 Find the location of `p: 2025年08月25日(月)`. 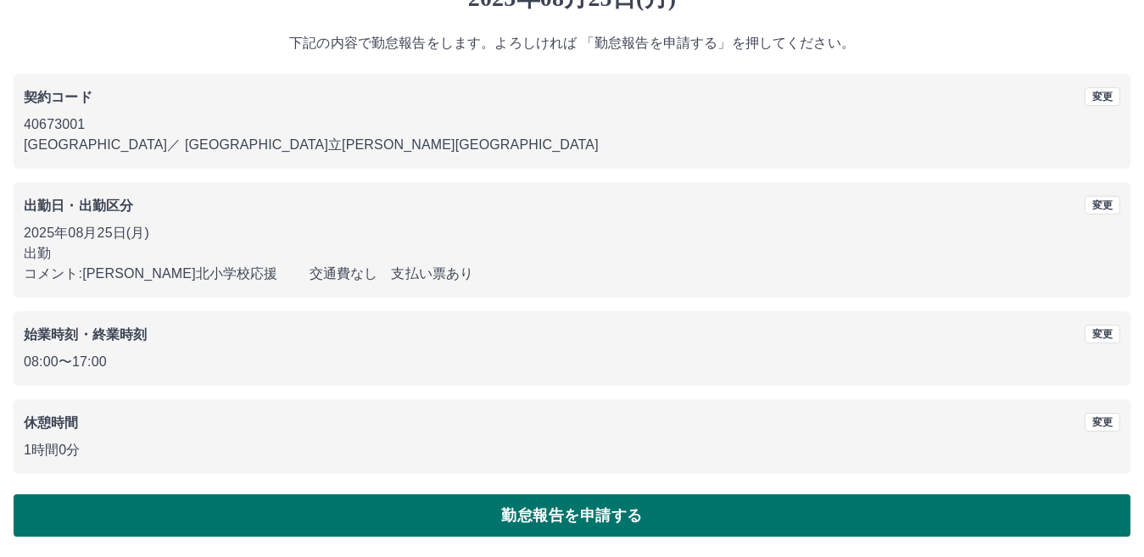

p: 2025年08月25日(月) is located at coordinates (571, 233).